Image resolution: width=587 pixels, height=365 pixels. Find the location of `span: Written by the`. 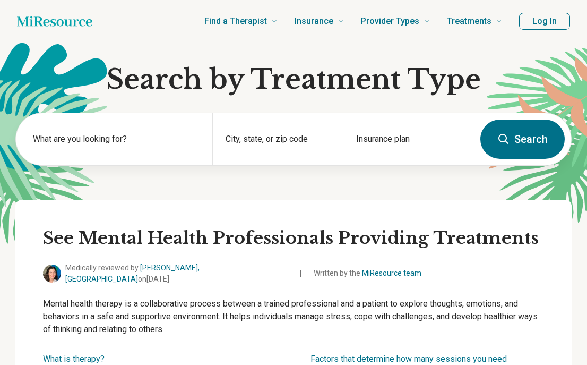

span: Written by the is located at coordinates (367, 273).